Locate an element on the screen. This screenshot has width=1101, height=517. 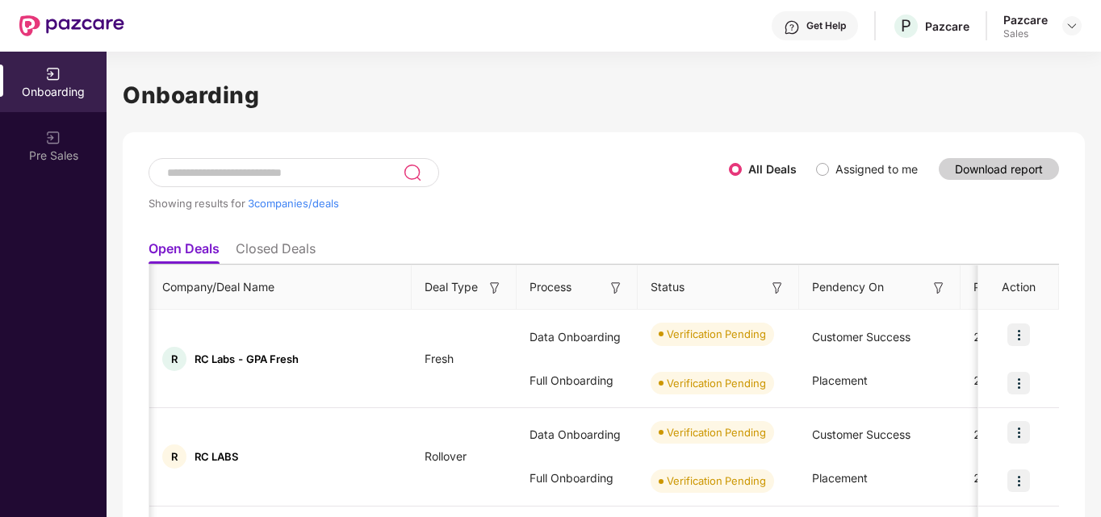
span: Status is located at coordinates (668, 287).